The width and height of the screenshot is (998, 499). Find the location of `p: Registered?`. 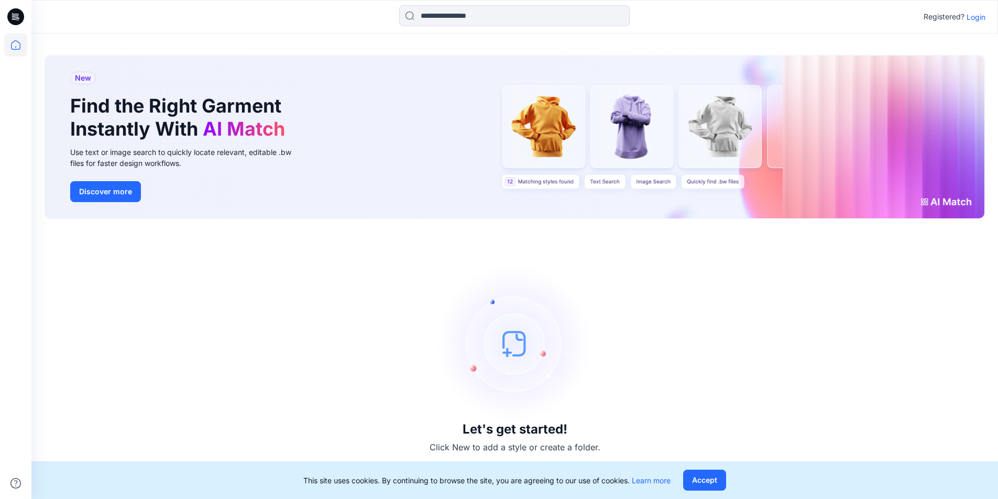

p: Registered? is located at coordinates (944, 17).